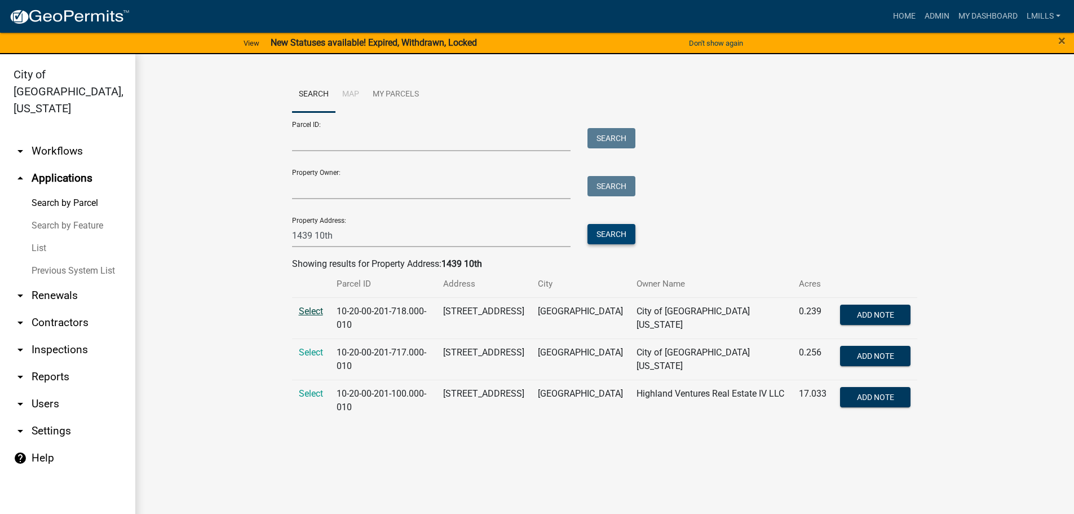 This screenshot has width=1074, height=514. I want to click on a: lmills, so click(1044, 16).